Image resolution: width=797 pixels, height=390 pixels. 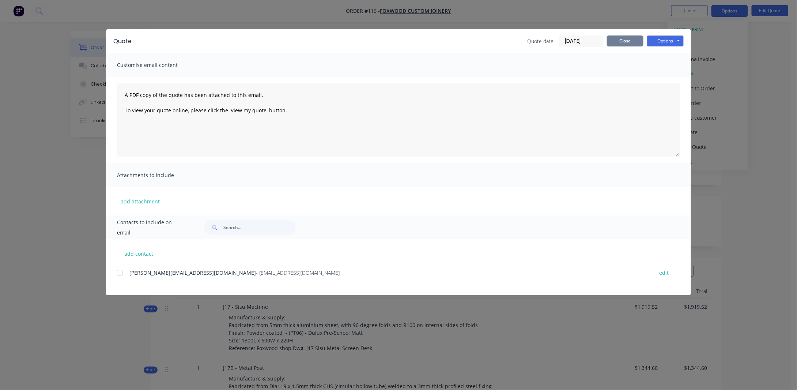 What do you see at coordinates (540, 41) in the screenshot?
I see `span: Quote date` at bounding box center [540, 41].